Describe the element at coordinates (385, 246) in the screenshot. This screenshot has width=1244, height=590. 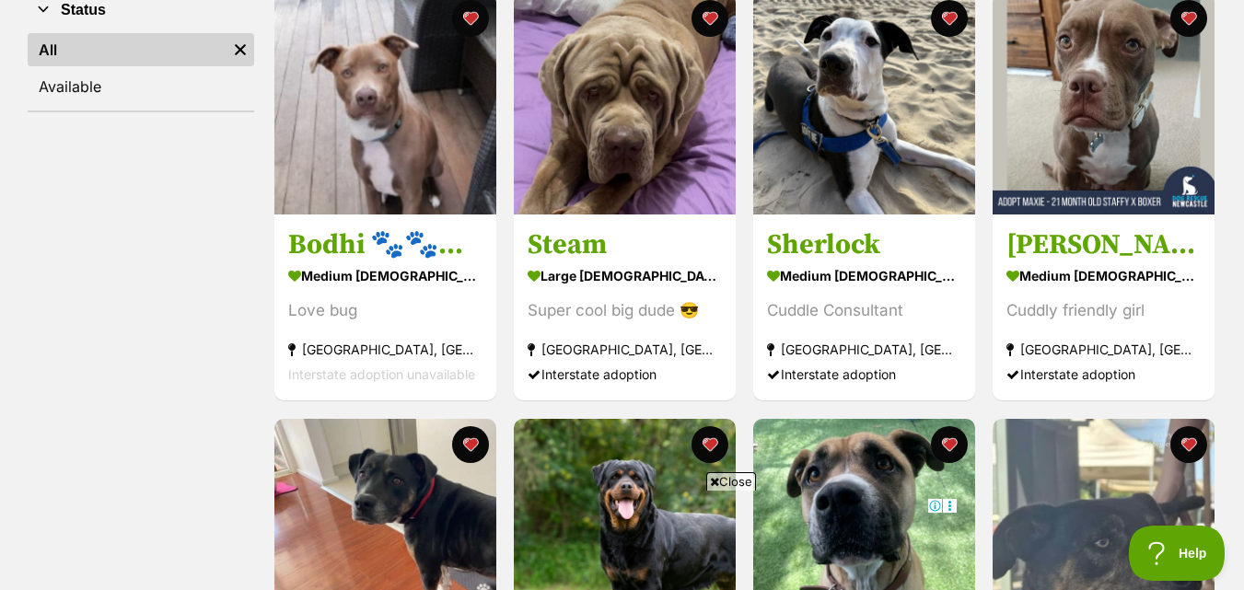
I see `h3: Bodhi 🐾🐾🐶🐶` at that location.